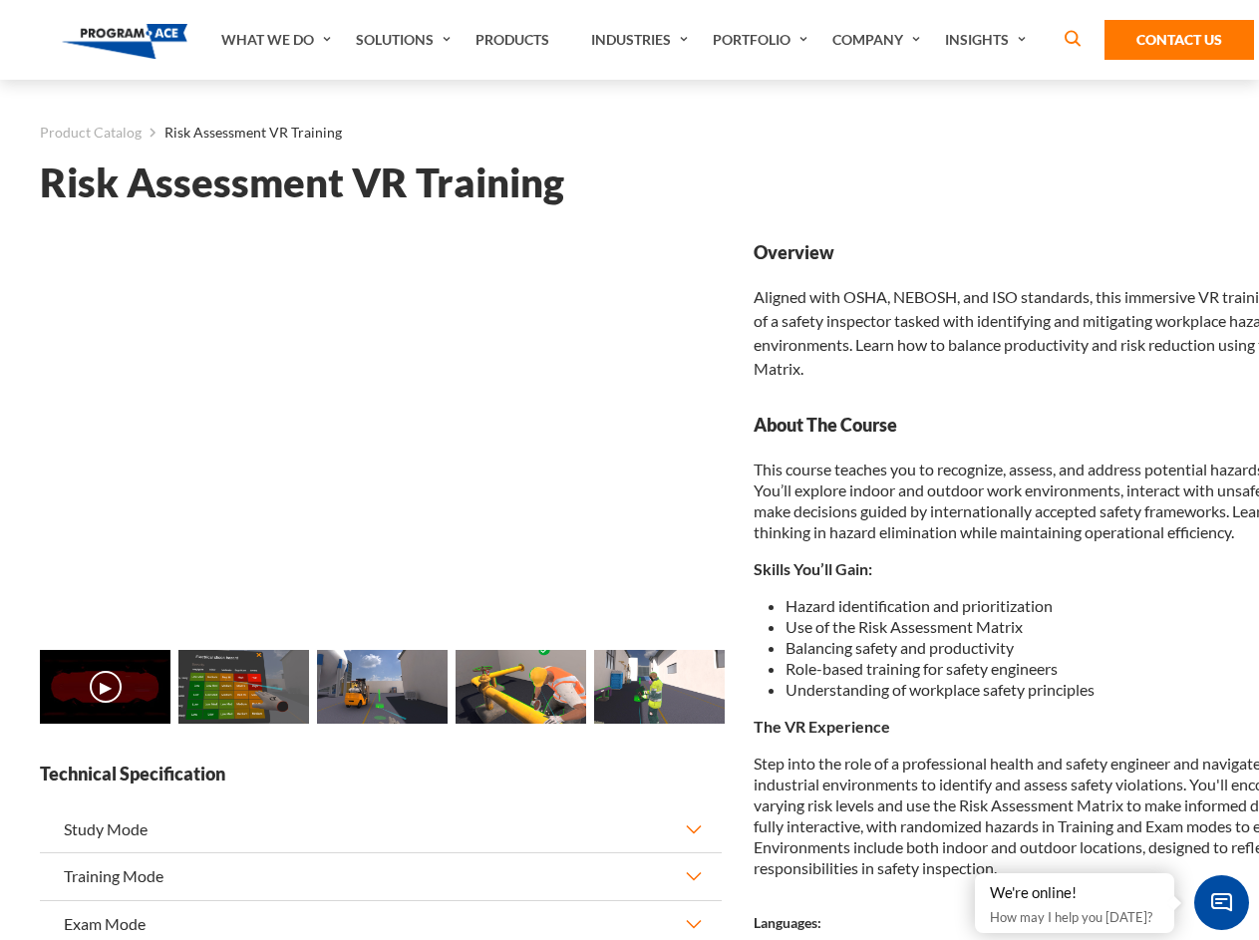 This screenshot has width=1259, height=940. I want to click on div: We're online!, so click(1074, 893).